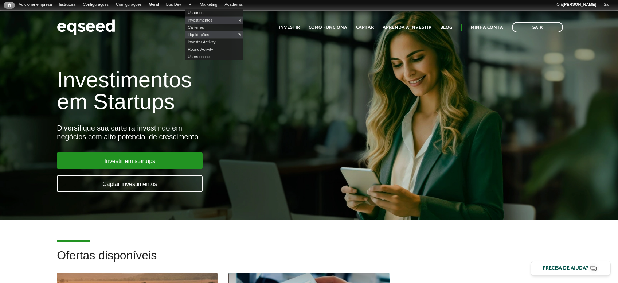 Image resolution: width=618 pixels, height=283 pixels. I want to click on a: Adicionar empresa, so click(35, 5).